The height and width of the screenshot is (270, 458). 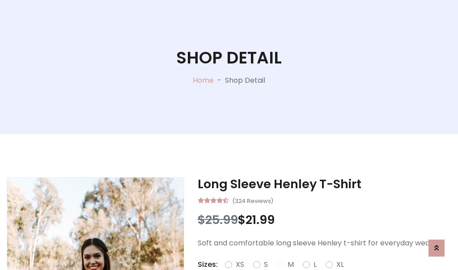 What do you see at coordinates (240, 265) in the screenshot?
I see `label: XS` at bounding box center [240, 265].